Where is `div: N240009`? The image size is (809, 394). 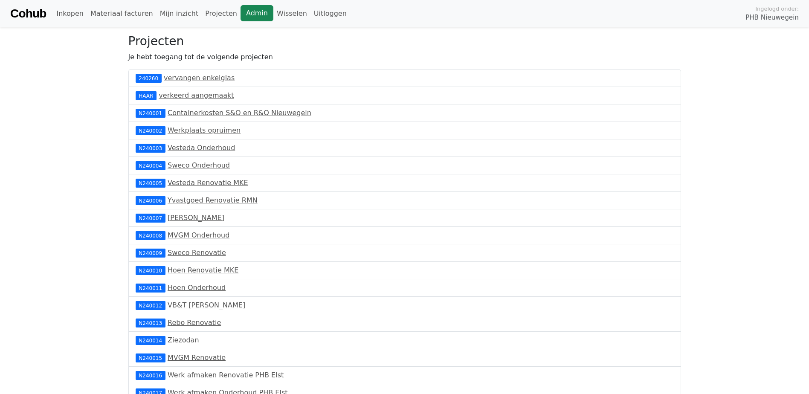 div: N240009 is located at coordinates (151, 253).